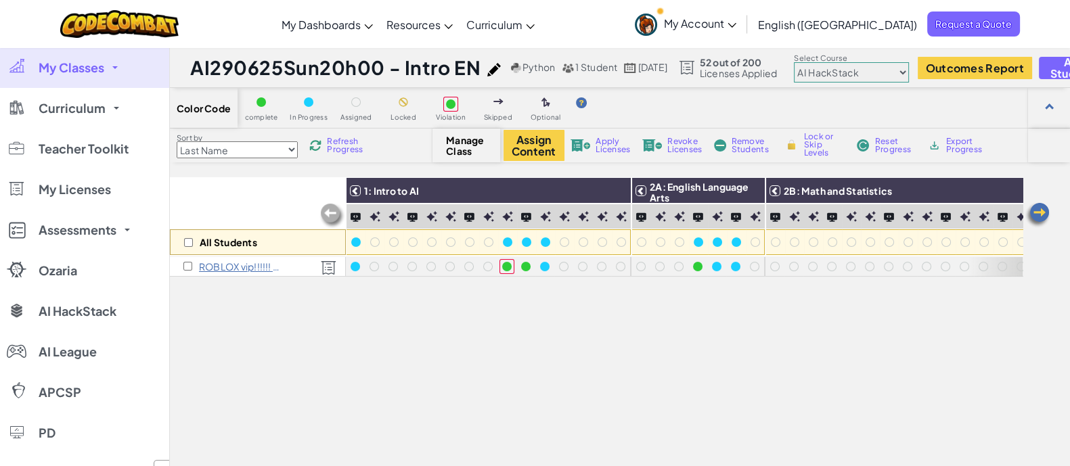  What do you see at coordinates (973, 24) in the screenshot?
I see `a: Request a Quote` at bounding box center [973, 24].